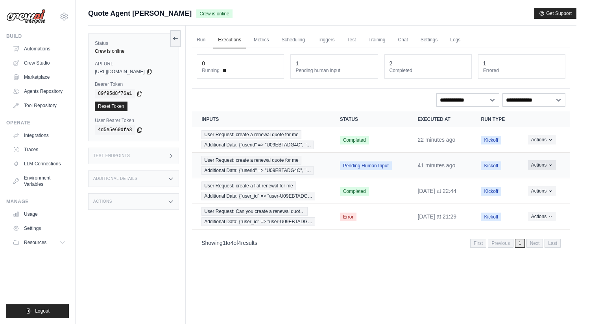 The image size is (589, 324). What do you see at coordinates (39, 164) in the screenshot?
I see `a: LLM Connections` at bounding box center [39, 164].